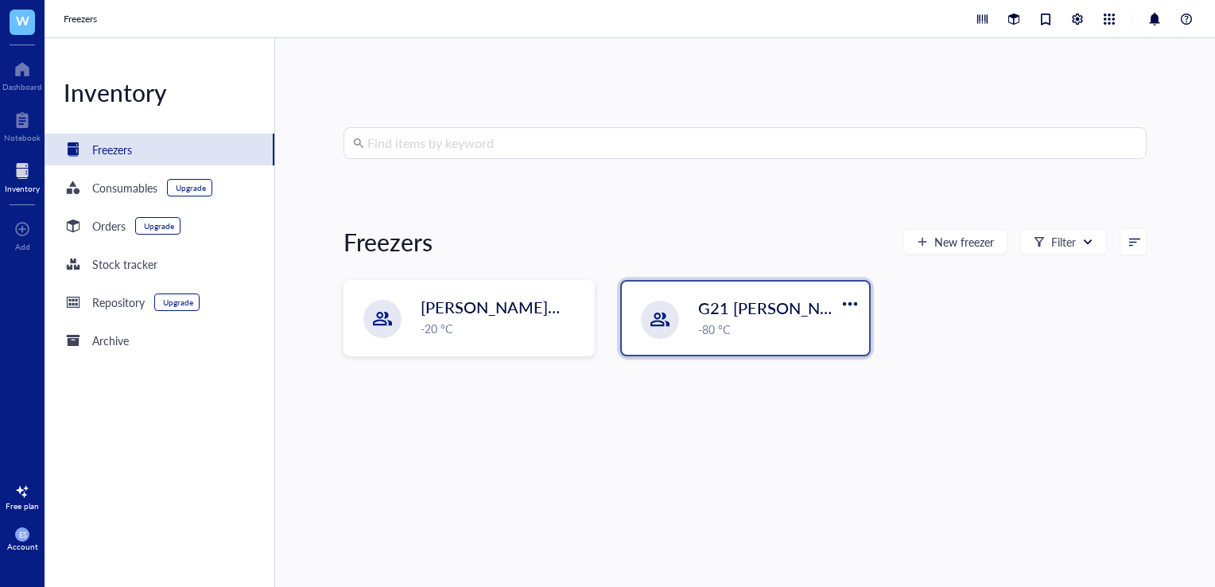  What do you see at coordinates (110, 340) in the screenshot?
I see `div: Archive` at bounding box center [110, 340].